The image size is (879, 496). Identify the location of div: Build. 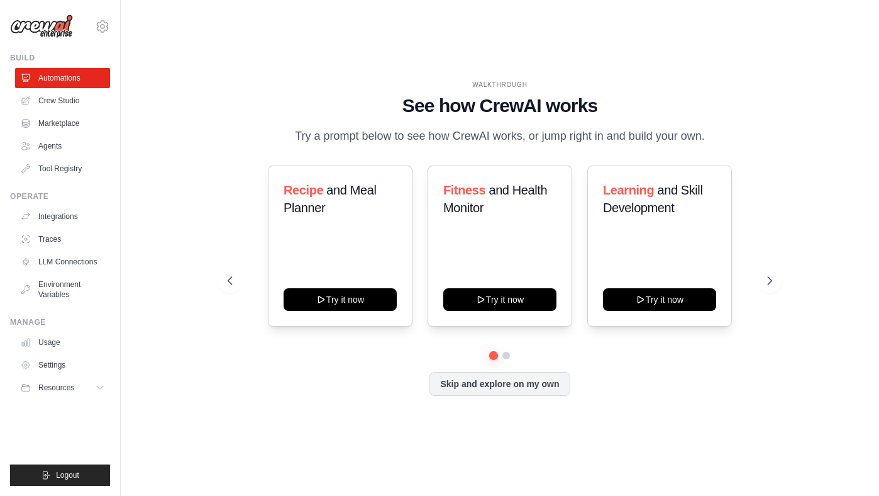
(60, 58).